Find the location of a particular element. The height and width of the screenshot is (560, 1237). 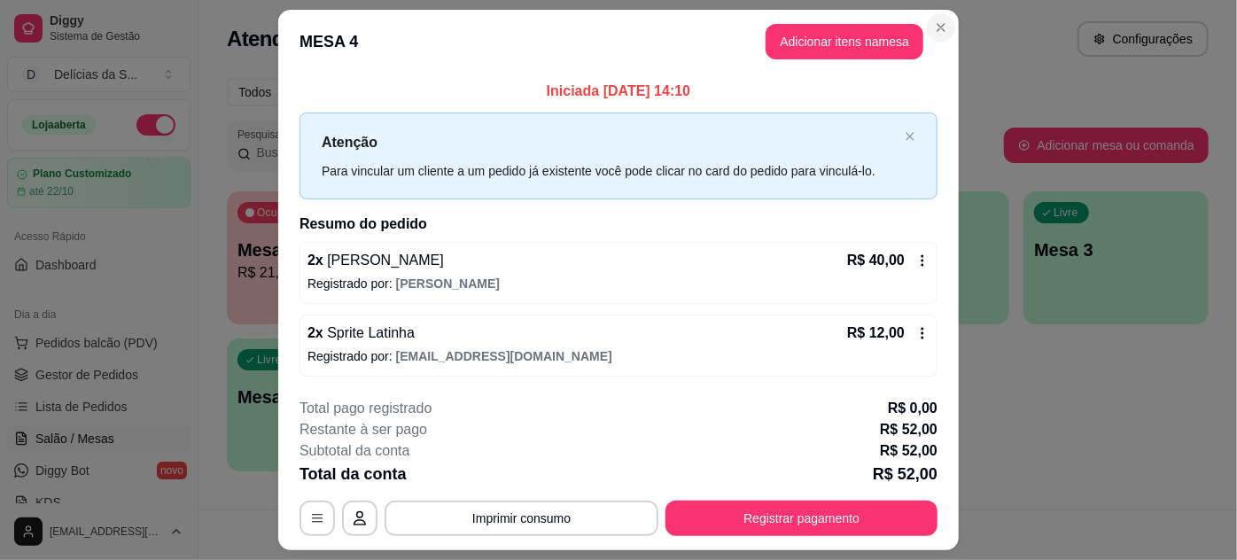

span: close is located at coordinates (910, 136).